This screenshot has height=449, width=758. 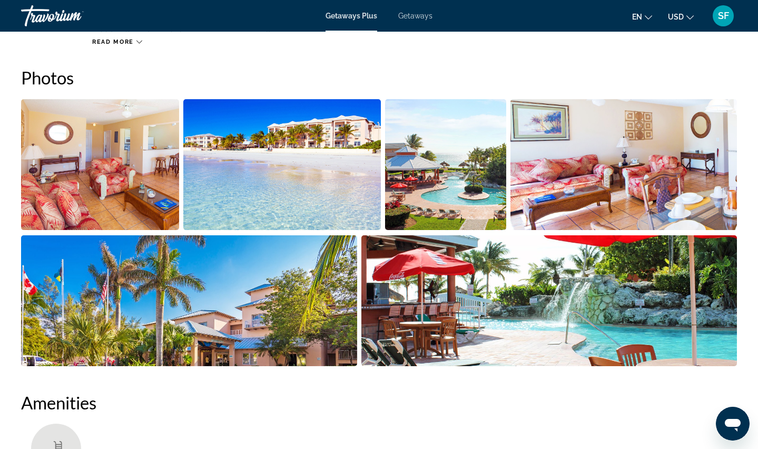 I want to click on span: SF, so click(x=724, y=16).